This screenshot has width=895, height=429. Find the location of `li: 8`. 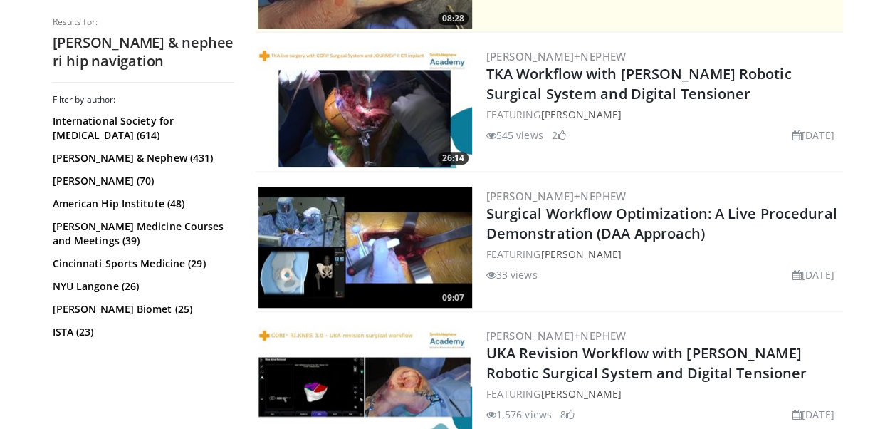

li: 8 is located at coordinates (568, 414).